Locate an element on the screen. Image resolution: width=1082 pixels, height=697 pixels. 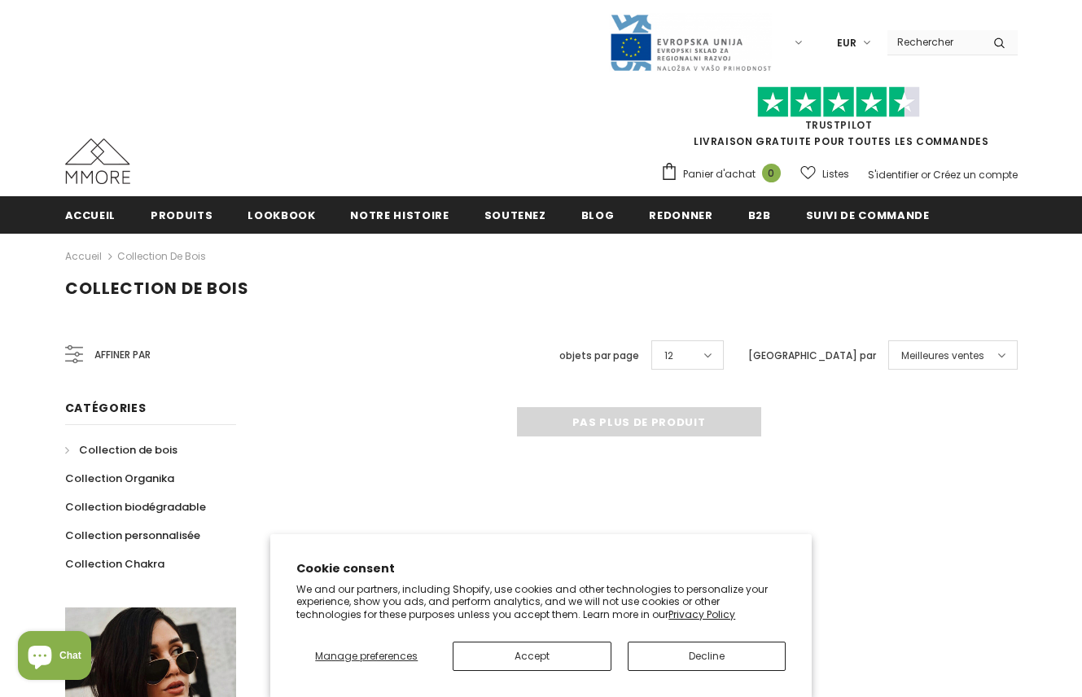
a: Blog is located at coordinates (597, 214).